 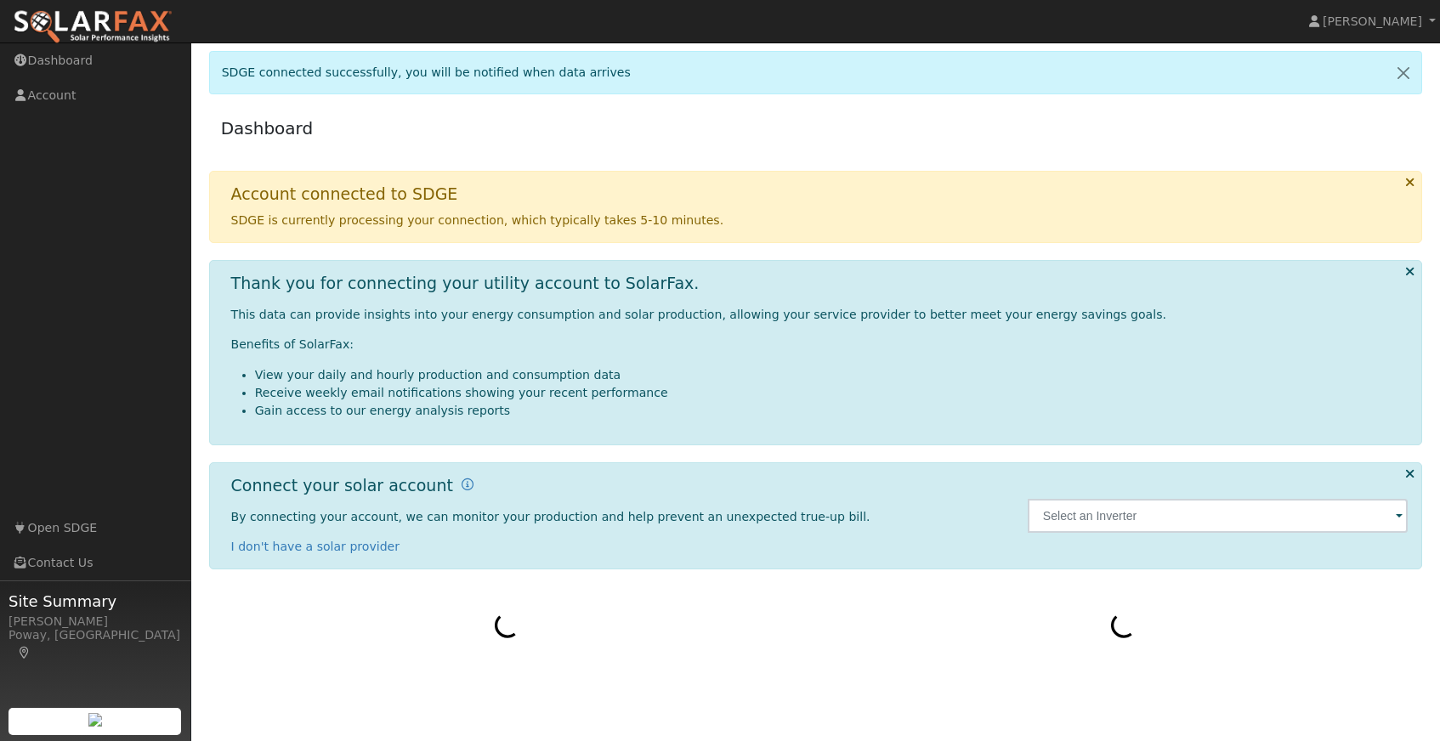 I want to click on p: Benefits of SolarFax:, so click(x=819, y=344).